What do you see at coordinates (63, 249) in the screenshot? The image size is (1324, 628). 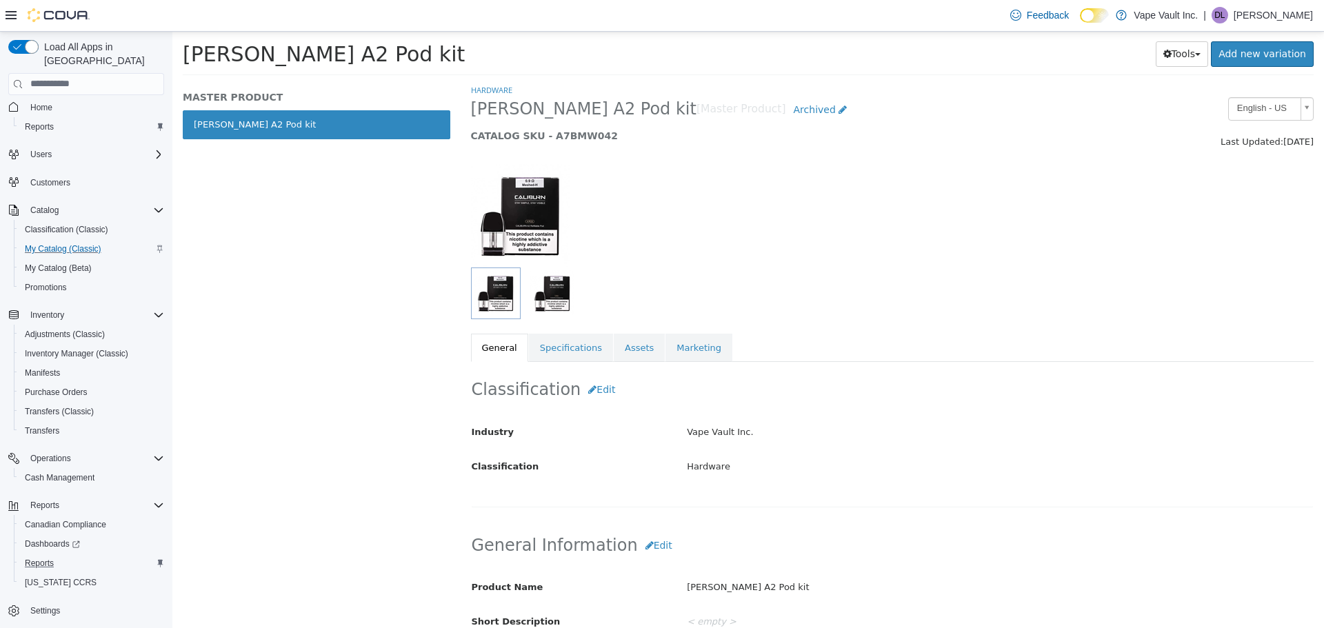 I see `a: My Catalog (Classic)` at bounding box center [63, 249].